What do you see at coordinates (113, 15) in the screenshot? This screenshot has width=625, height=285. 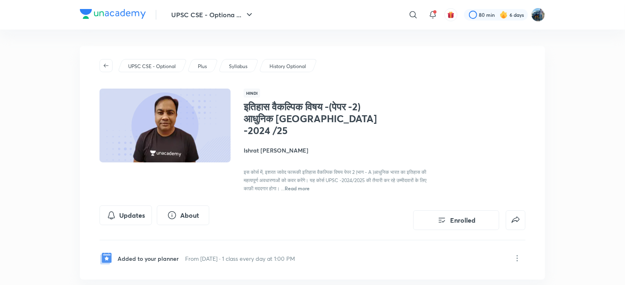 I see `a: Company Logo` at bounding box center [113, 15].